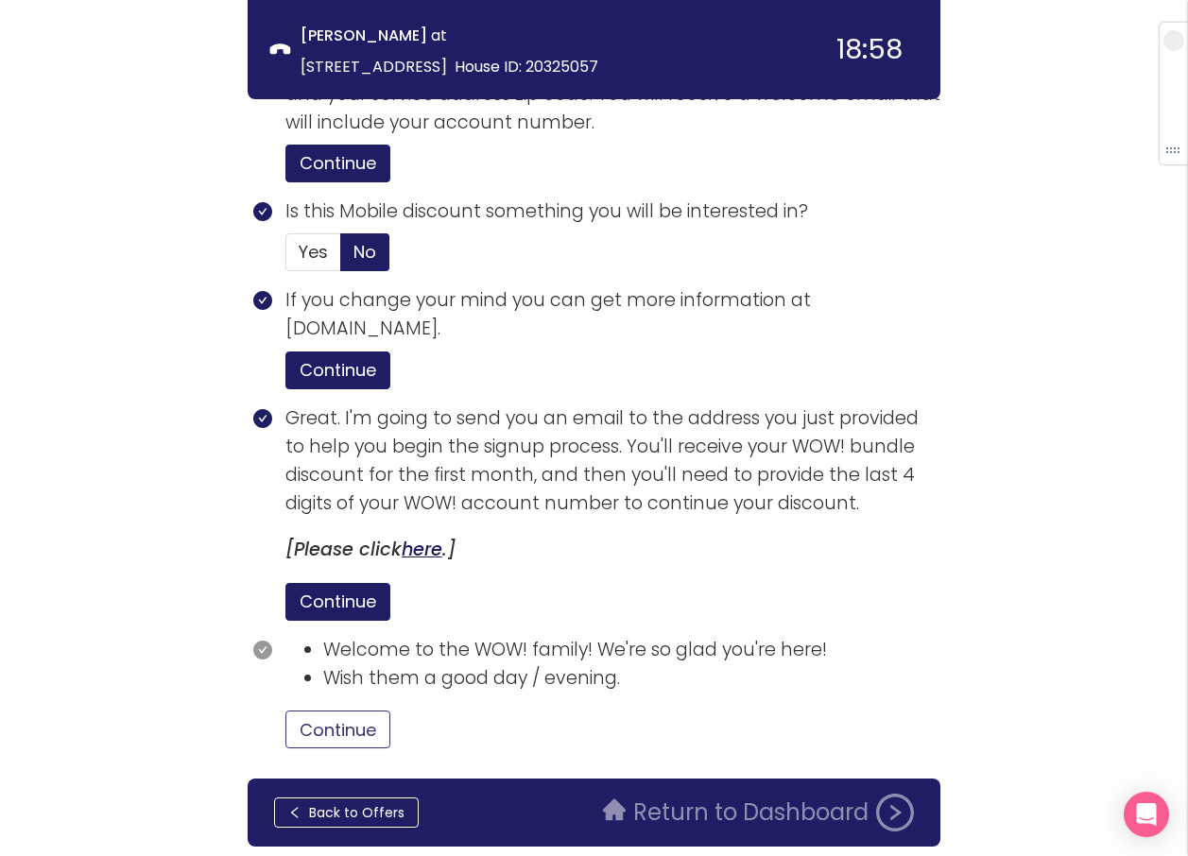 The width and height of the screenshot is (1188, 856). I want to click on p: Is this Mobile discount something you will be interested in?, so click(613, 212).